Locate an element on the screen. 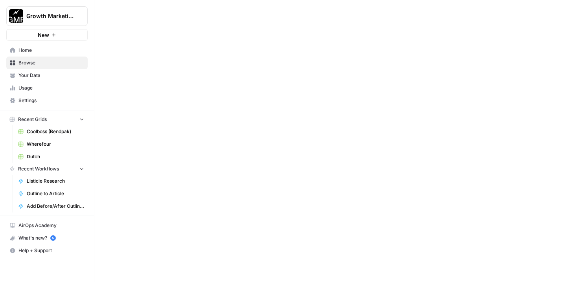 This screenshot has width=566, height=282. button: Help + Support is located at coordinates (47, 251).